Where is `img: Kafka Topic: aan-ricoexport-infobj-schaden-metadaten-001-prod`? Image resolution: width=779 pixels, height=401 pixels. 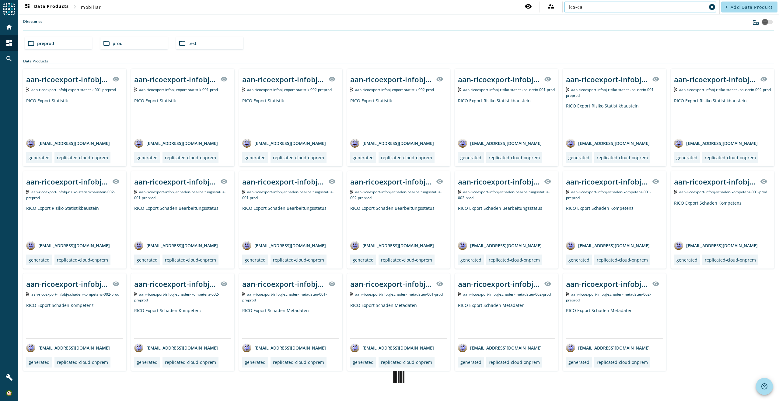
img: Kafka Topic: aan-ricoexport-infobj-schaden-metadaten-001-prod is located at coordinates (351, 294).